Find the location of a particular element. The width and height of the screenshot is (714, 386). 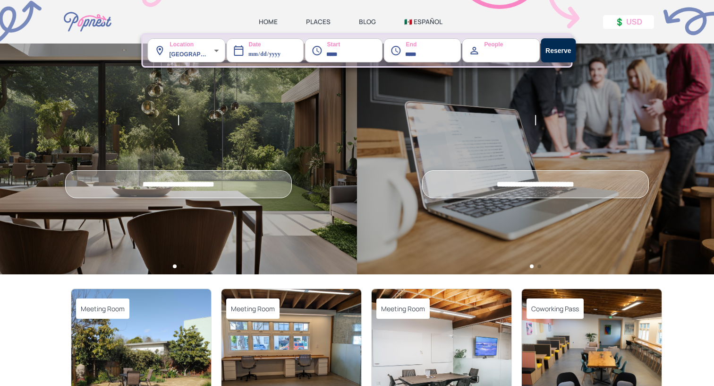

label: Location is located at coordinates (174, 41).